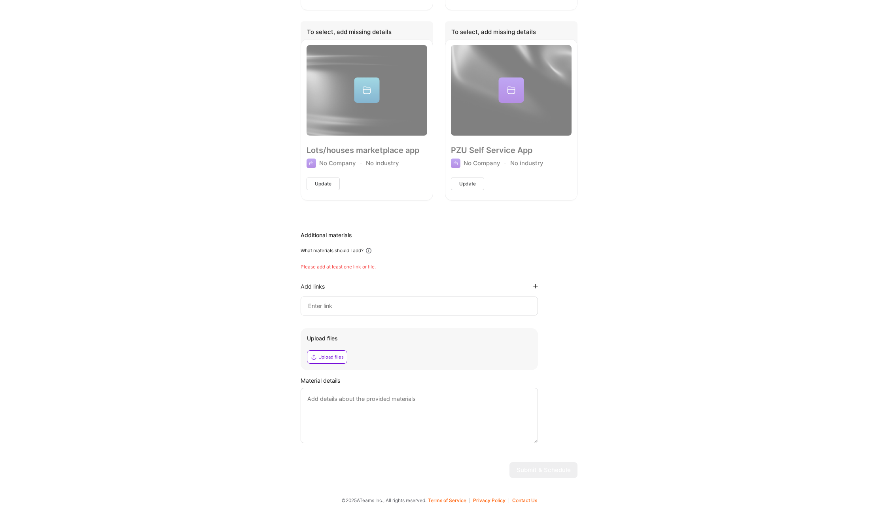 The height and width of the screenshot is (510, 886). Describe the element at coordinates (536, 286) in the screenshot. I see `i: icon PlusBlackFlat` at that location.